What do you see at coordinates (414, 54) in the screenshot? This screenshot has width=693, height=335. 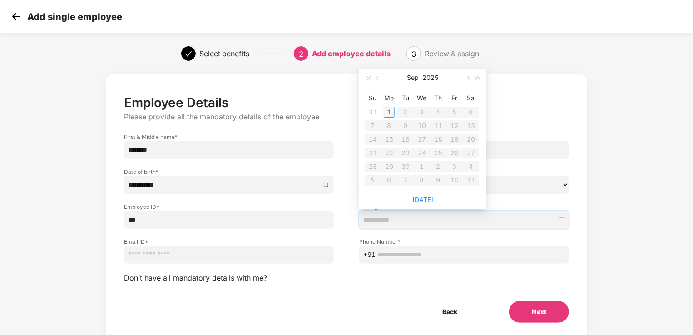 I see `span: 3` at bounding box center [414, 54].